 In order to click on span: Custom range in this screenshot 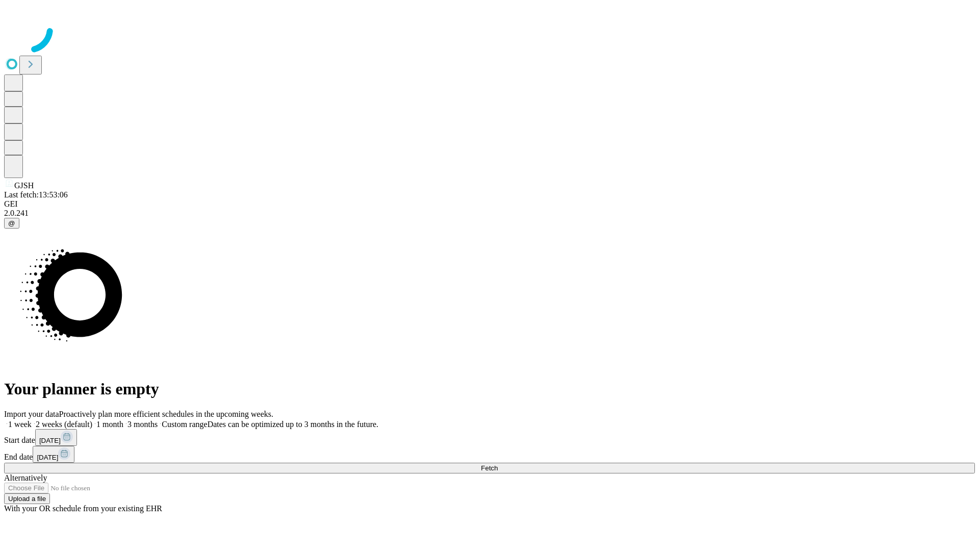, I will do `click(184, 424)`.